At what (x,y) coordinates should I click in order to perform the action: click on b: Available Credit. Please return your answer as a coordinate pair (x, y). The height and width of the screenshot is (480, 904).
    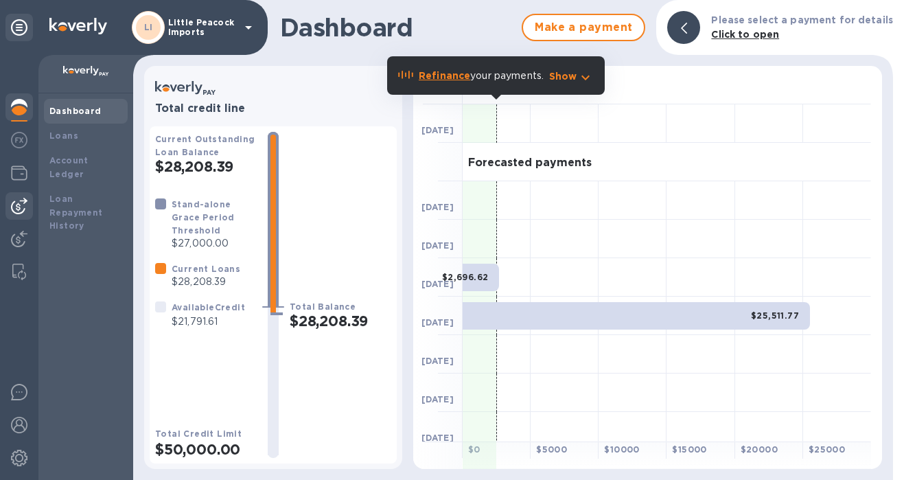
    Looking at the image, I should click on (208, 307).